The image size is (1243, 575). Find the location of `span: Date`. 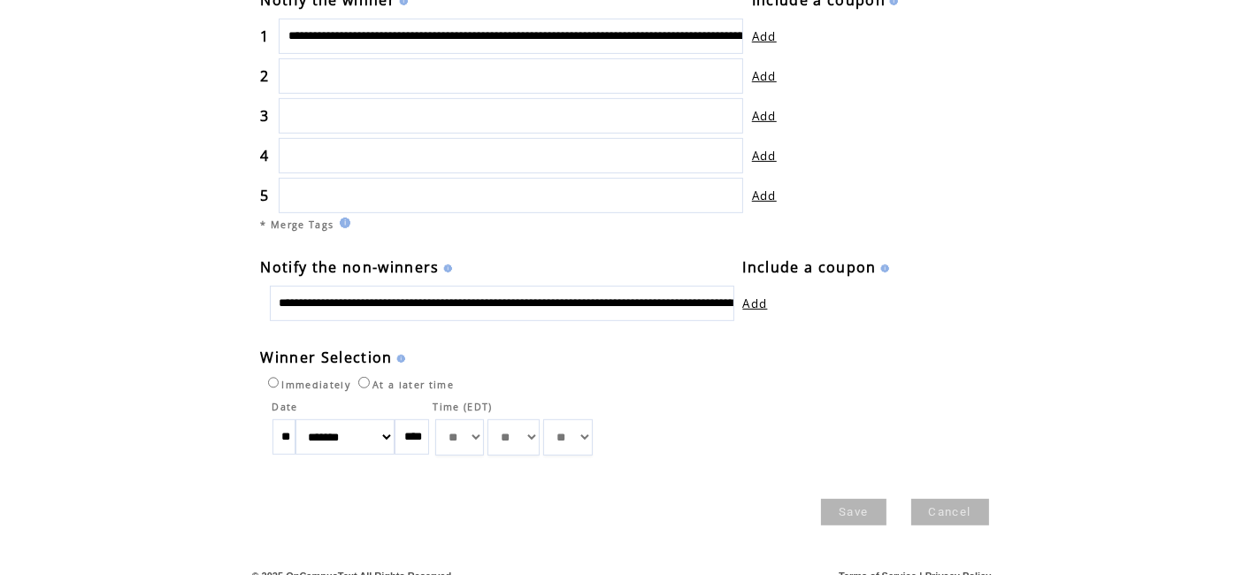

span: Date is located at coordinates (285, 407).